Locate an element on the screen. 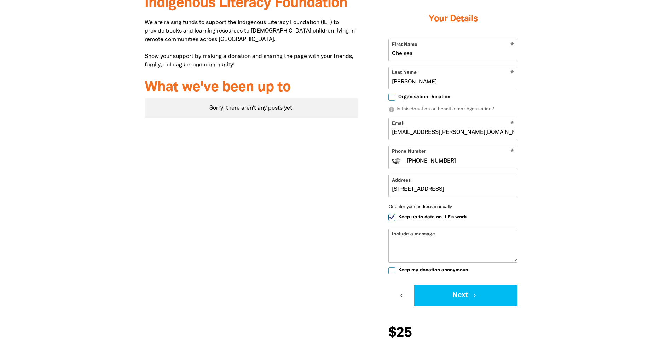 This screenshot has height=340, width=671. p: We are raising funds to support the Indigenous Literacy Foundation (ILF) to provide books and lea... is located at coordinates (251, 44).